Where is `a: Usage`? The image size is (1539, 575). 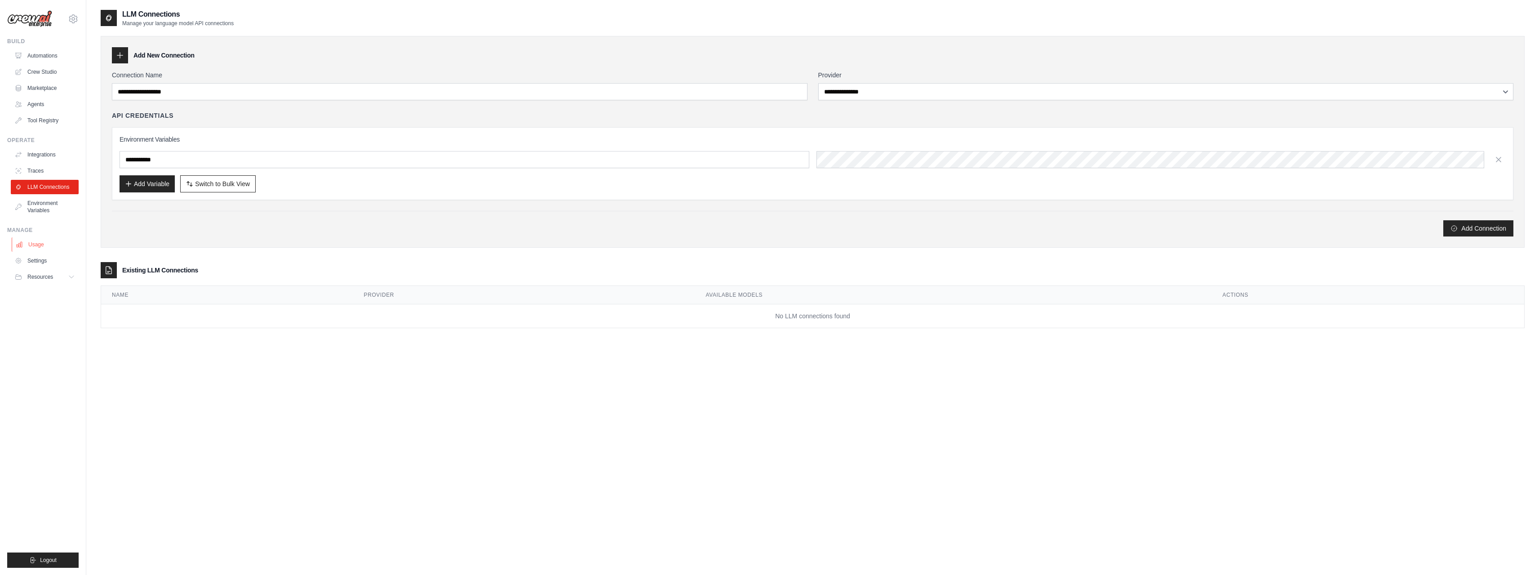 a: Usage is located at coordinates (45, 244).